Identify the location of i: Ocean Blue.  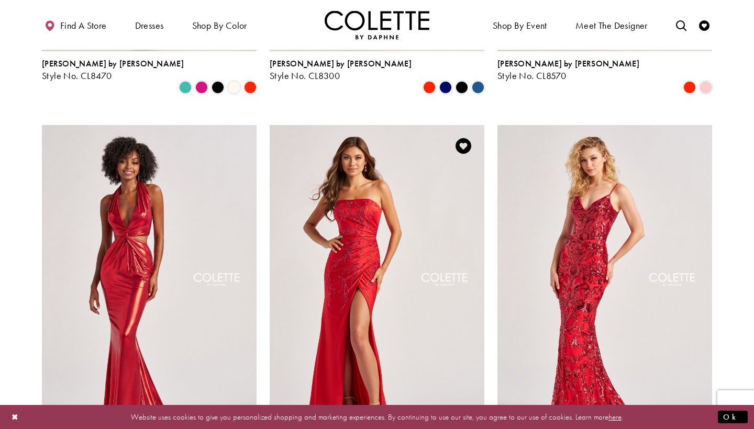
(478, 87).